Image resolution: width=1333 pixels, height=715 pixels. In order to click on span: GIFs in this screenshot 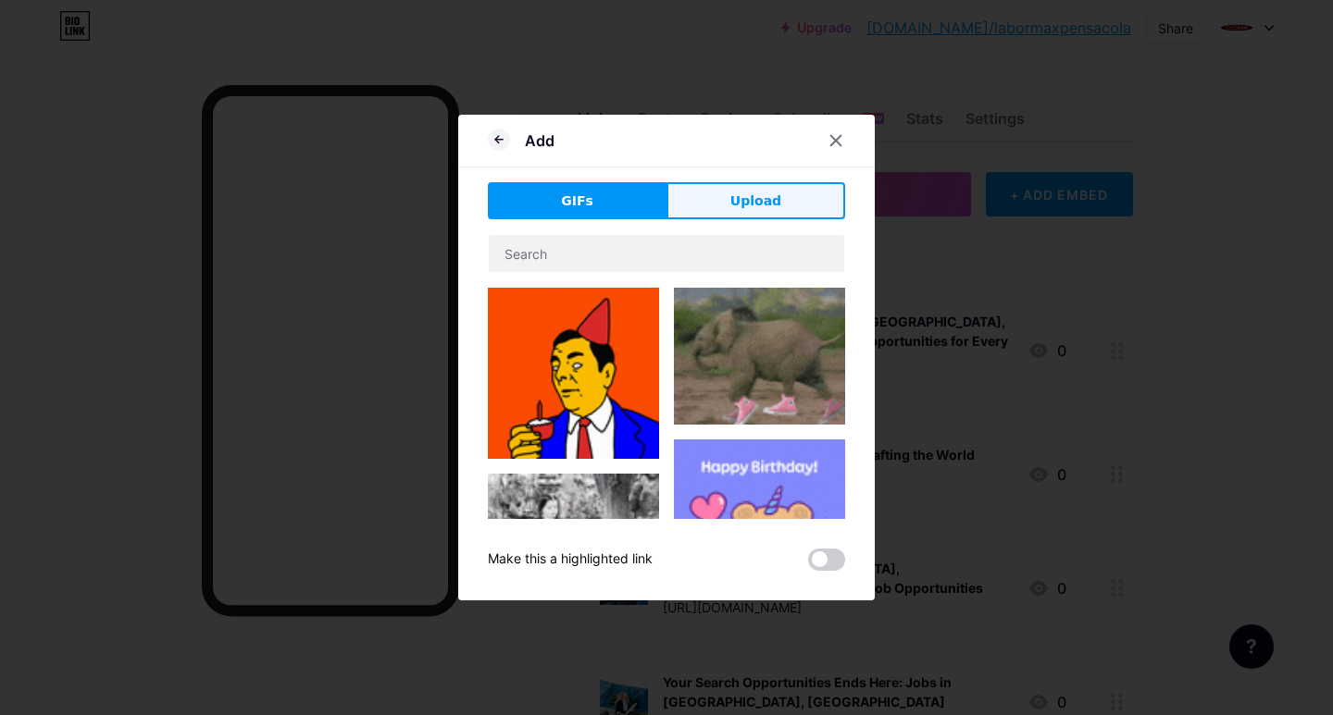, I will do `click(577, 201)`.